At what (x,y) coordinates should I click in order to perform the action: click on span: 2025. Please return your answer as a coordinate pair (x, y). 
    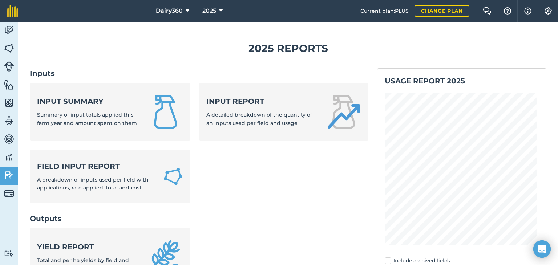
    Looking at the image, I should click on (209, 11).